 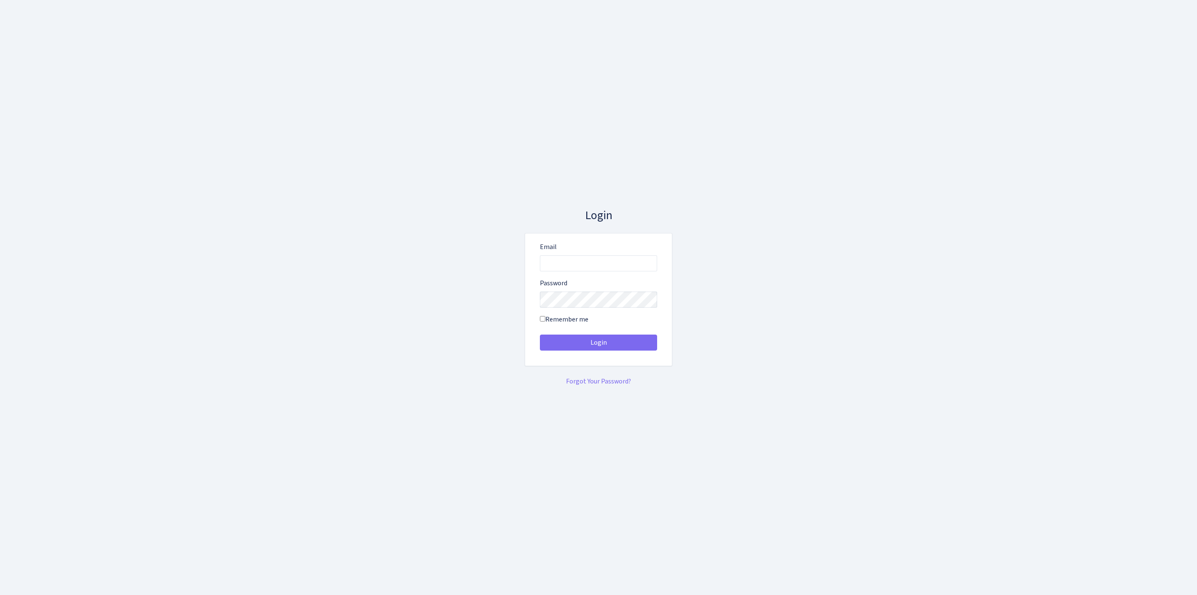 What do you see at coordinates (548, 247) in the screenshot?
I see `label: Email` at bounding box center [548, 247].